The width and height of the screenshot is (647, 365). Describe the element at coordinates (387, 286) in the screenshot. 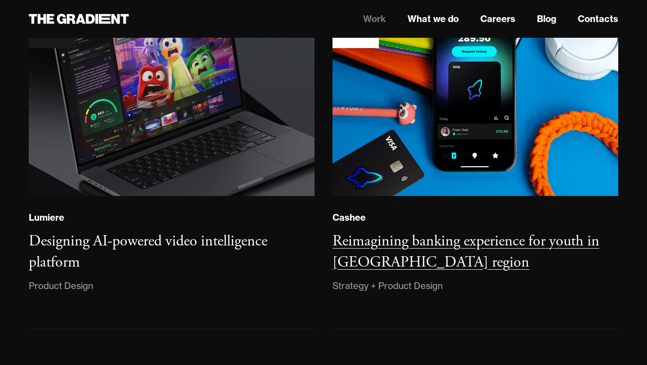

I see `div: Strategy + Product Design` at that location.